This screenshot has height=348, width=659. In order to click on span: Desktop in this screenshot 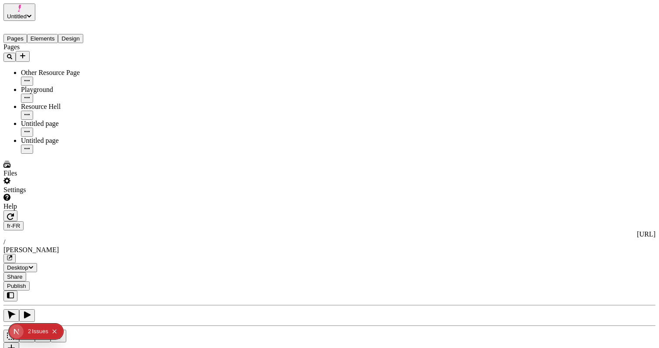, I will do `click(17, 268)`.